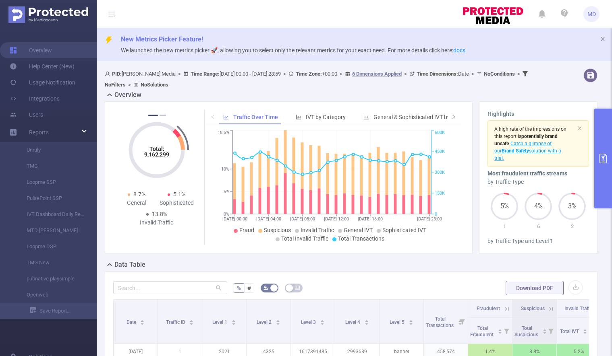  What do you see at coordinates (572, 227) in the screenshot?
I see `p: 2` at bounding box center [572, 227].